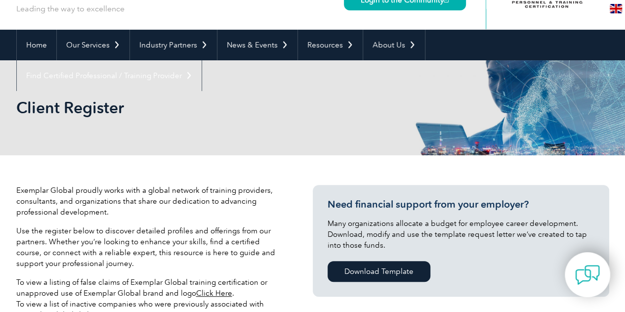 This screenshot has height=312, width=625. What do you see at coordinates (615, 8) in the screenshot?
I see `img: en` at bounding box center [615, 8].